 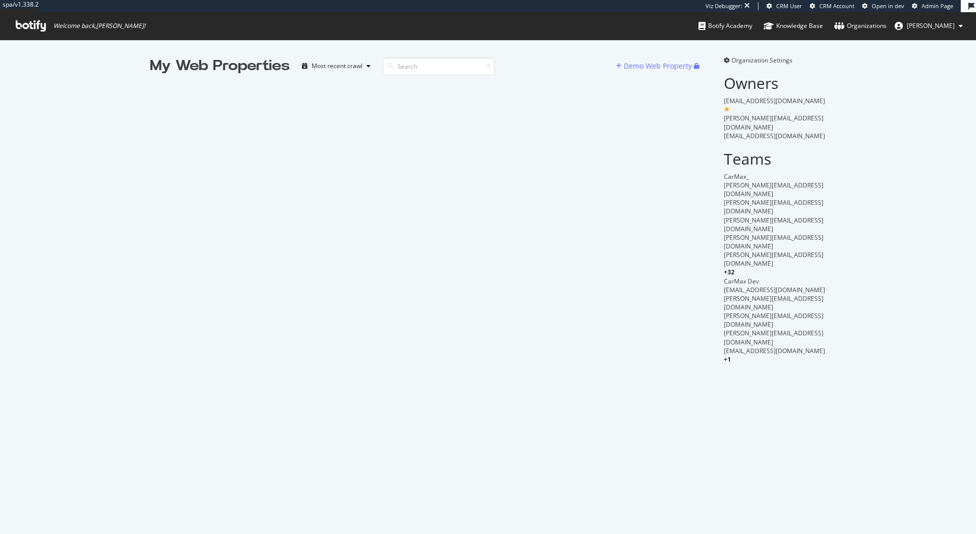 What do you see at coordinates (933, 6) in the screenshot?
I see `a: Admin Page` at bounding box center [933, 6].